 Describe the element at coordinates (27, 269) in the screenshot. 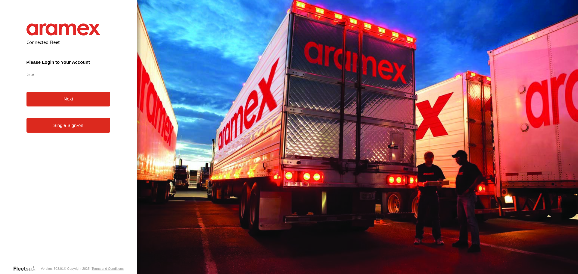

I see `a: Visit our Website` at that location.